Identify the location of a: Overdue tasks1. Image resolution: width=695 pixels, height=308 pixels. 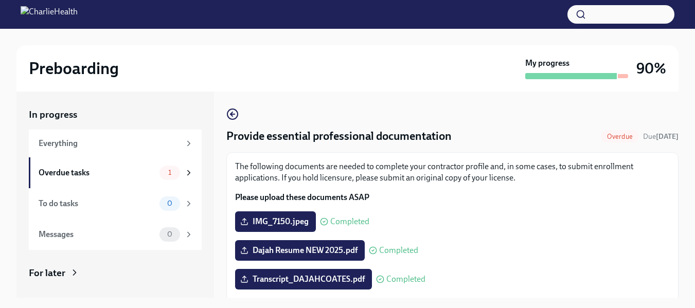
(115, 173).